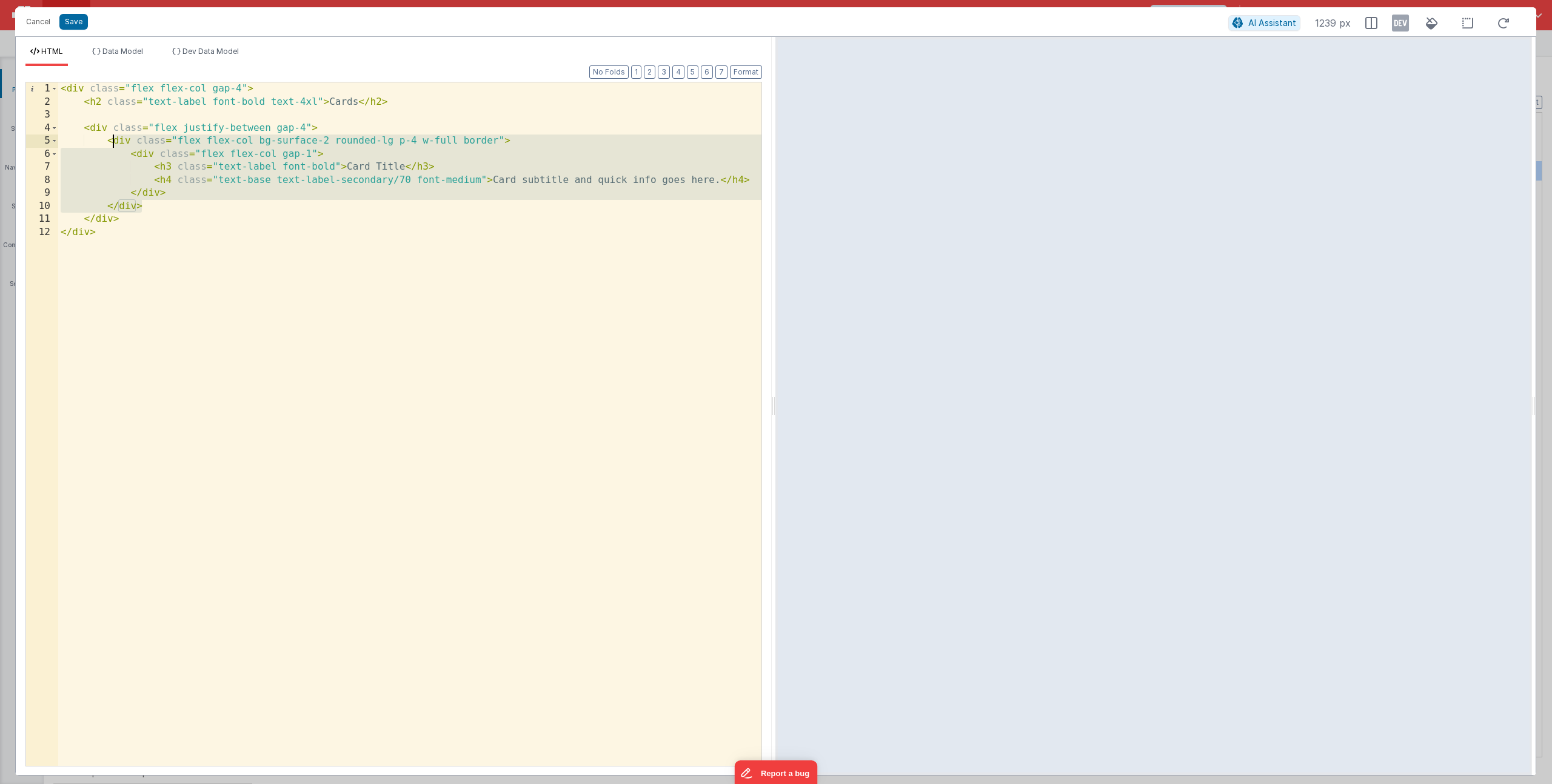  Describe the element at coordinates (42, 102) in the screenshot. I see `div: 2` at that location.